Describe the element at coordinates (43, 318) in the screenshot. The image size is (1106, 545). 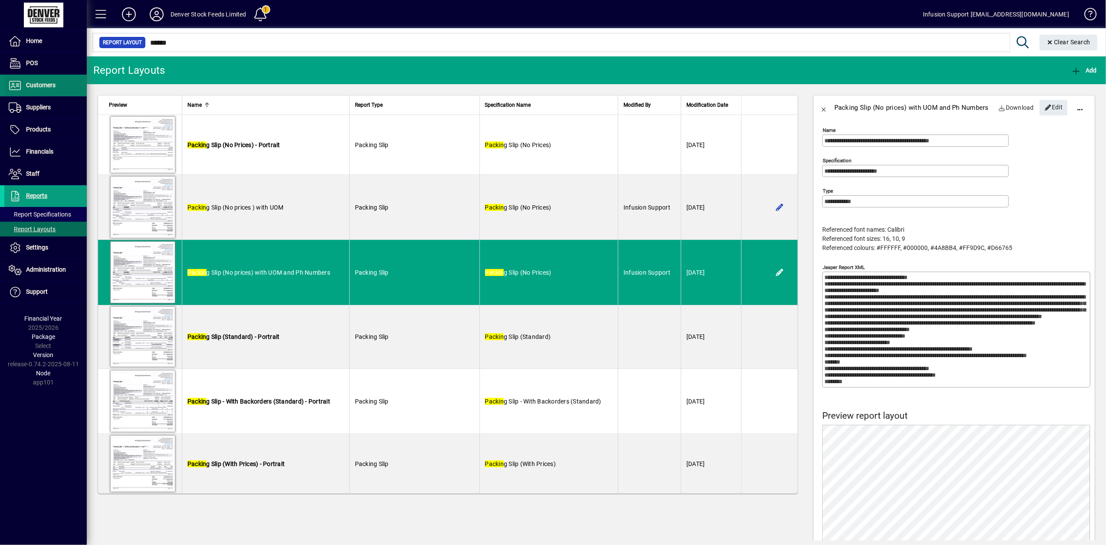
I see `span: Financial Year` at that location.